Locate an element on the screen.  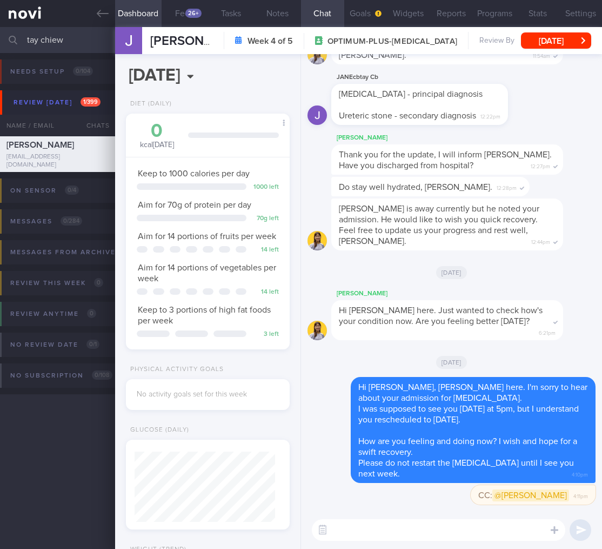
div: 3 left is located at coordinates (265, 334).